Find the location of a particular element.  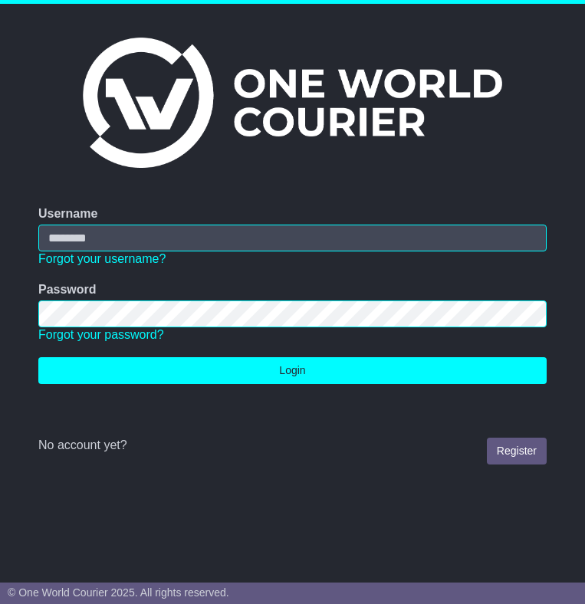

a: Register is located at coordinates (517, 451).